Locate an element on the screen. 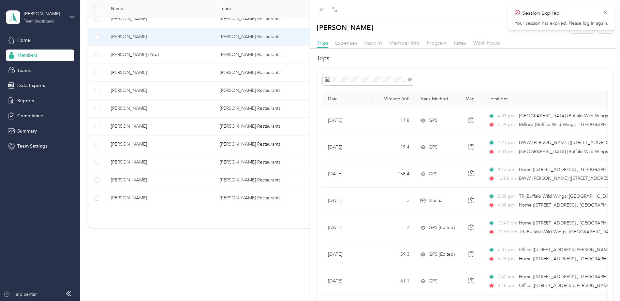  span: 8:48 am is located at coordinates (507, 286).